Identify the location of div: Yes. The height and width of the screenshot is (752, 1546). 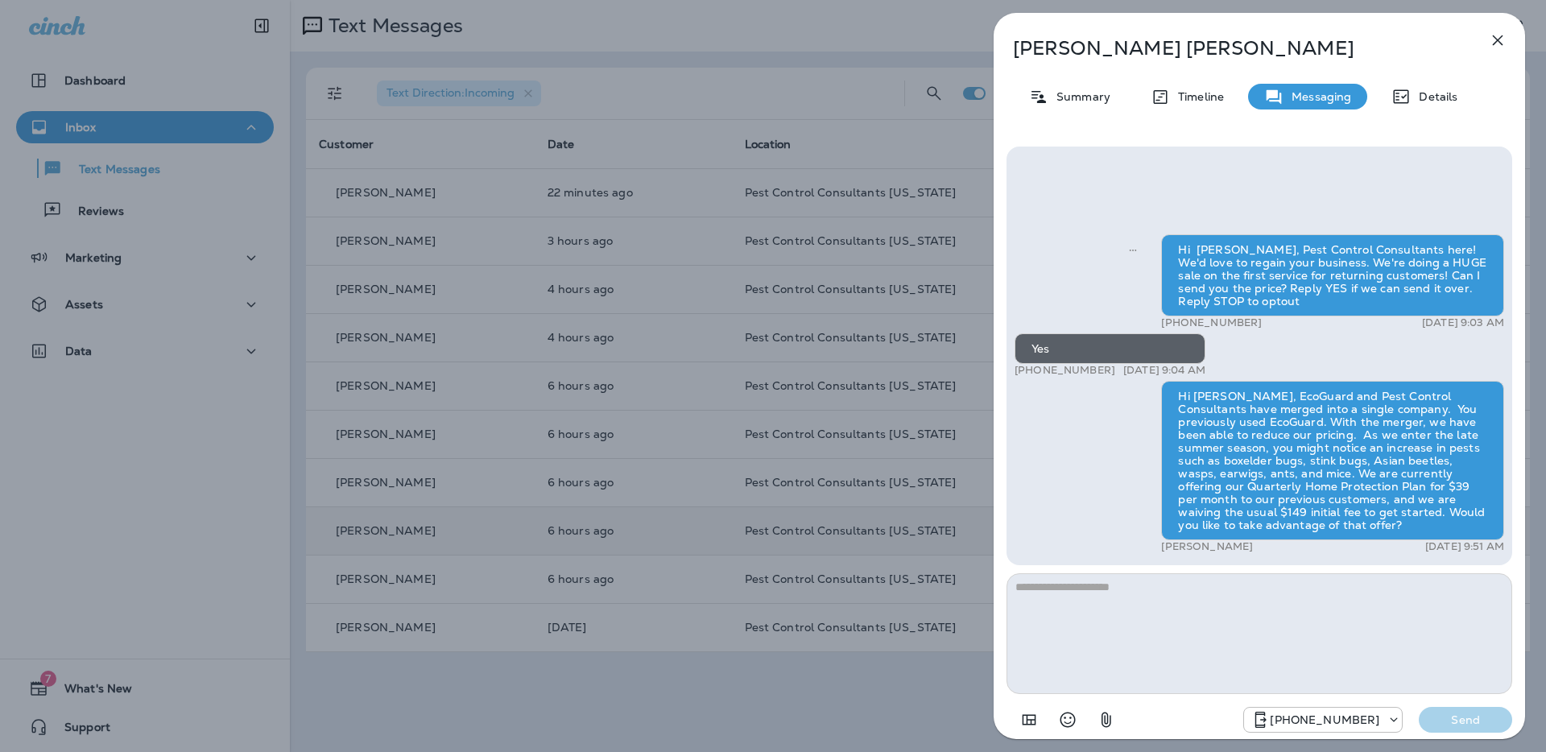
(1110, 349).